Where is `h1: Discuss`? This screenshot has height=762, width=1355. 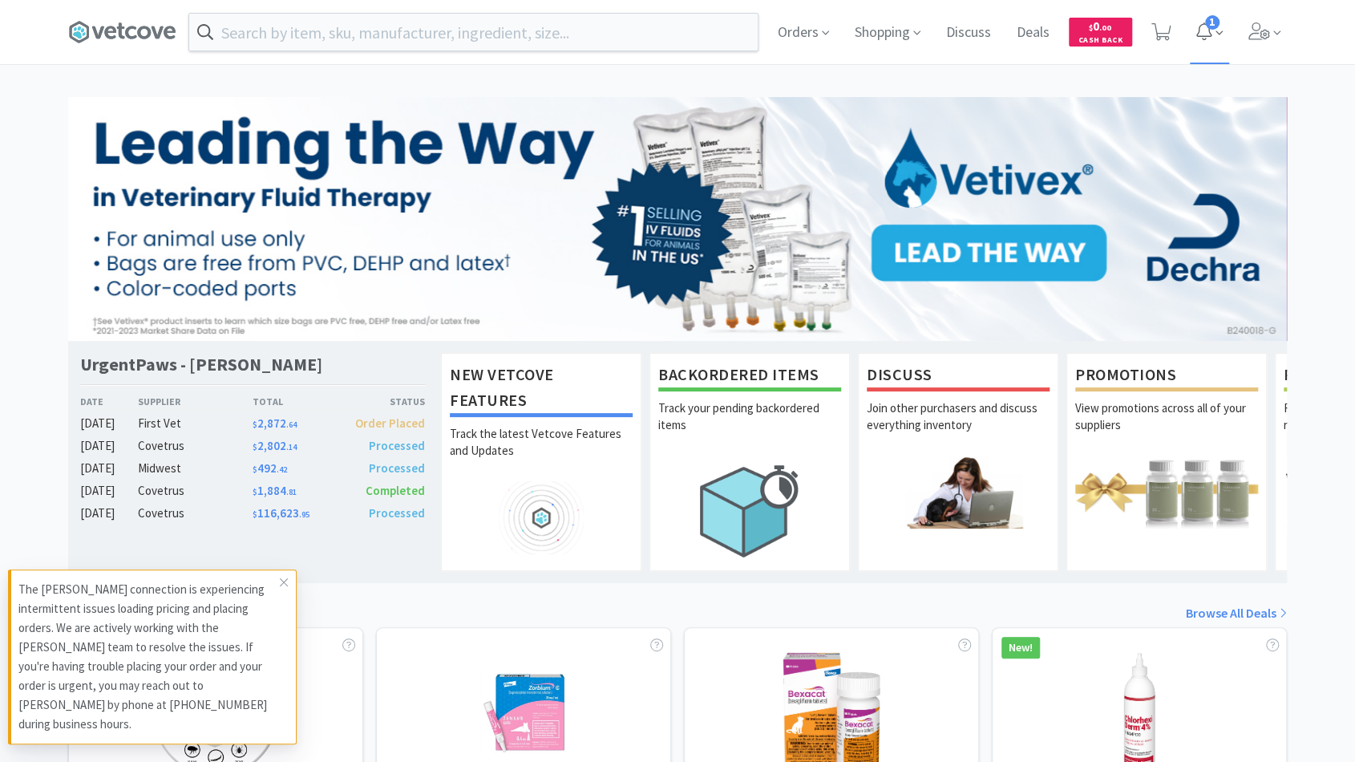 h1: Discuss is located at coordinates (958, 376).